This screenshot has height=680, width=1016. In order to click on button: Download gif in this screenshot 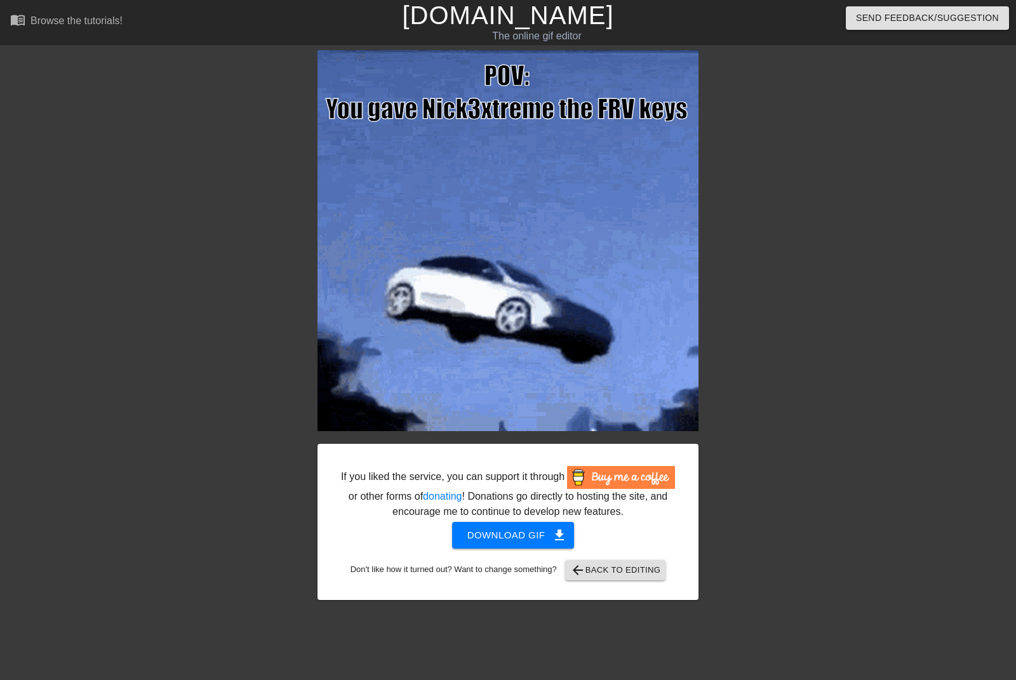, I will do `click(513, 535)`.